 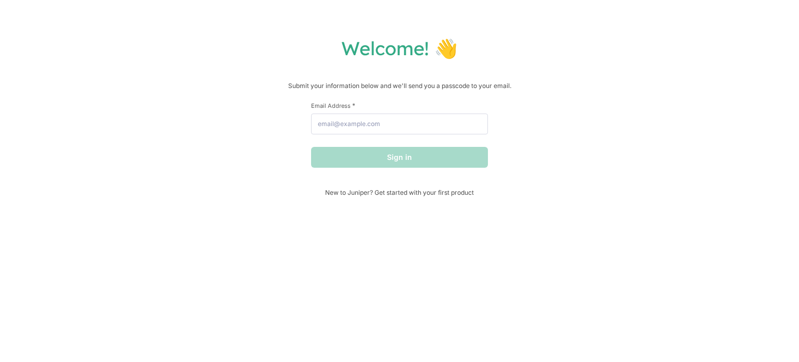 I want to click on input: email@example.com, so click(x=400, y=124).